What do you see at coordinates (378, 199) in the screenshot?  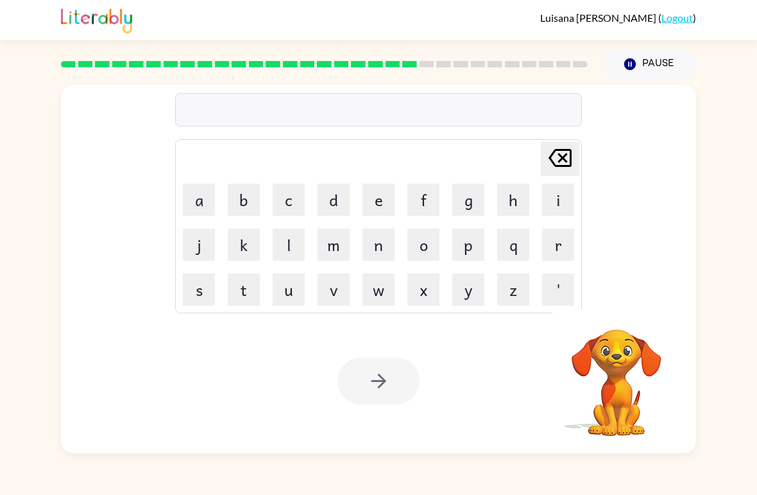 I see `button: e` at bounding box center [378, 199].